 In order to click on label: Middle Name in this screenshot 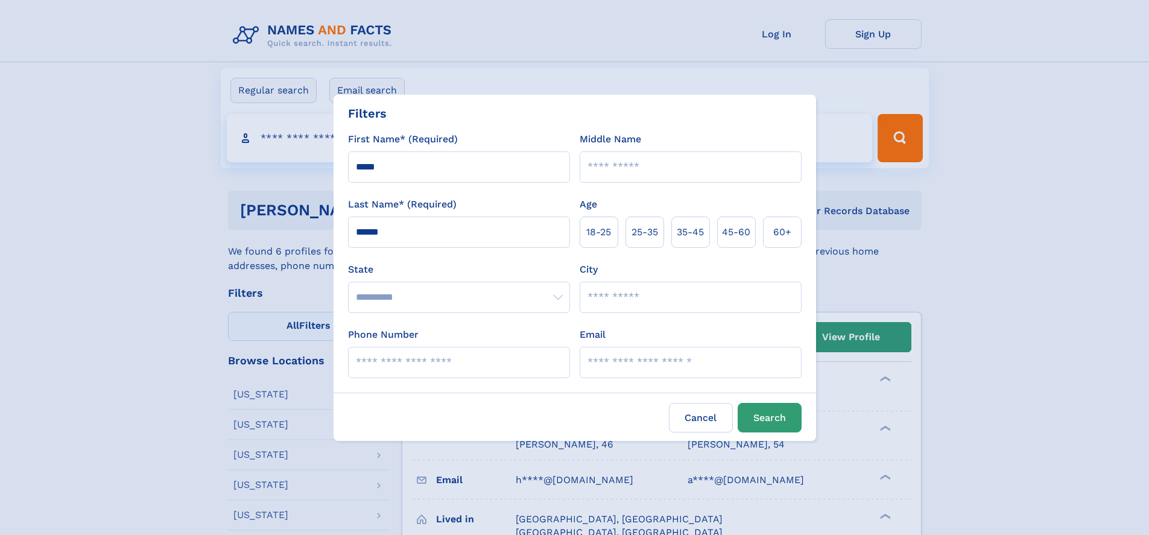, I will do `click(610, 139)`.